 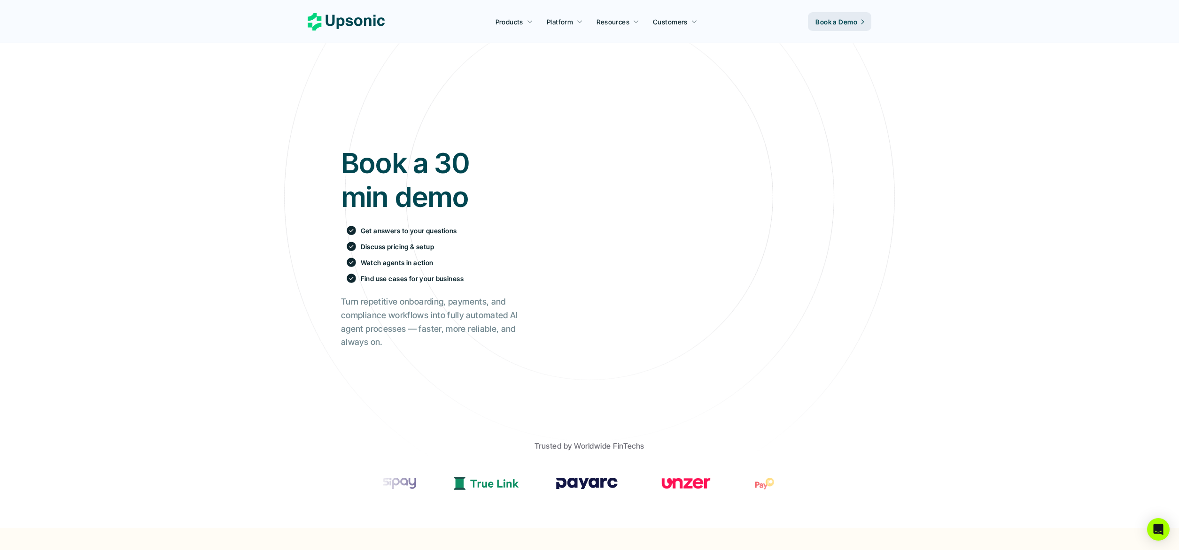 I want to click on p: Discuss pricing & setup, so click(x=397, y=247).